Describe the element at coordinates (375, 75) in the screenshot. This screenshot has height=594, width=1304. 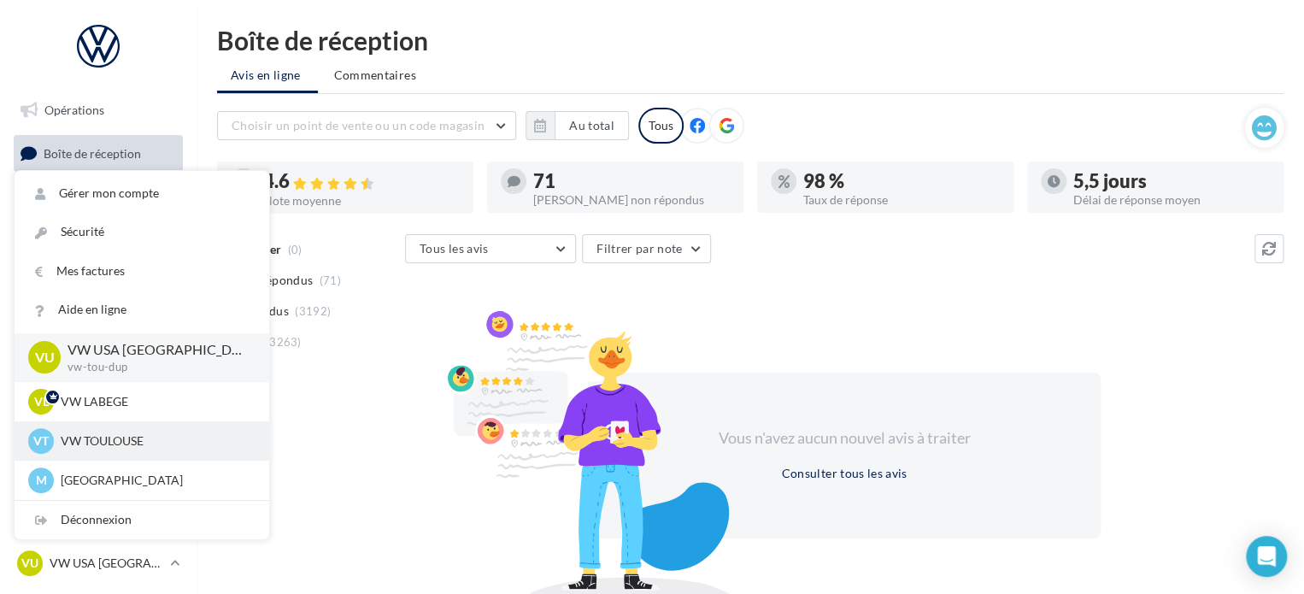
I see `span: Commentaires` at that location.